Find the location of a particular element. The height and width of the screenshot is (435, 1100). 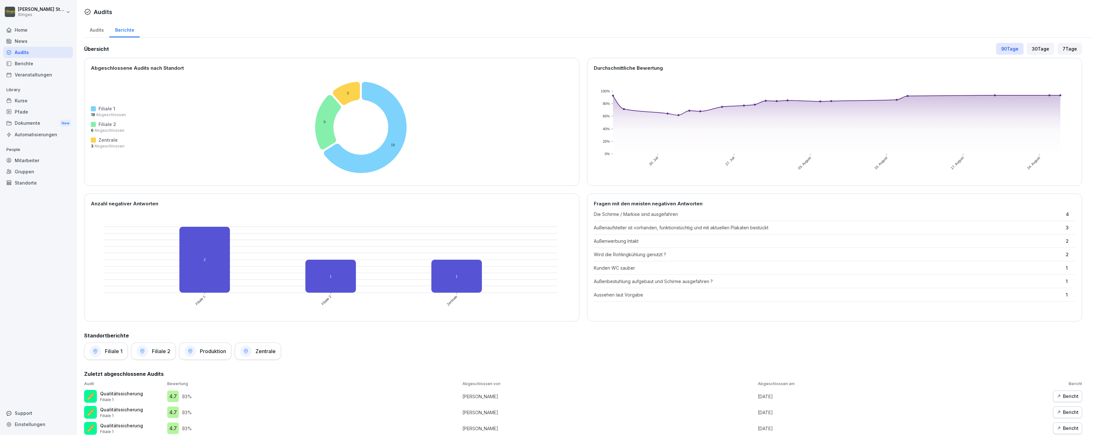

a: Kurse is located at coordinates (38, 100).